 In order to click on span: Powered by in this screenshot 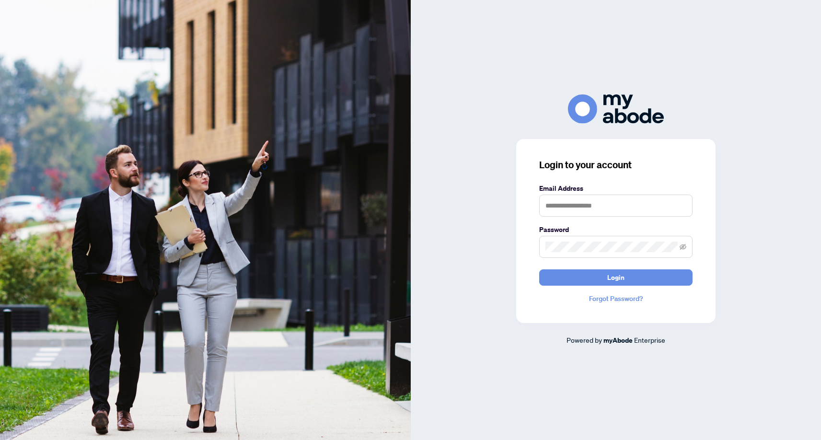, I will do `click(585, 340)`.